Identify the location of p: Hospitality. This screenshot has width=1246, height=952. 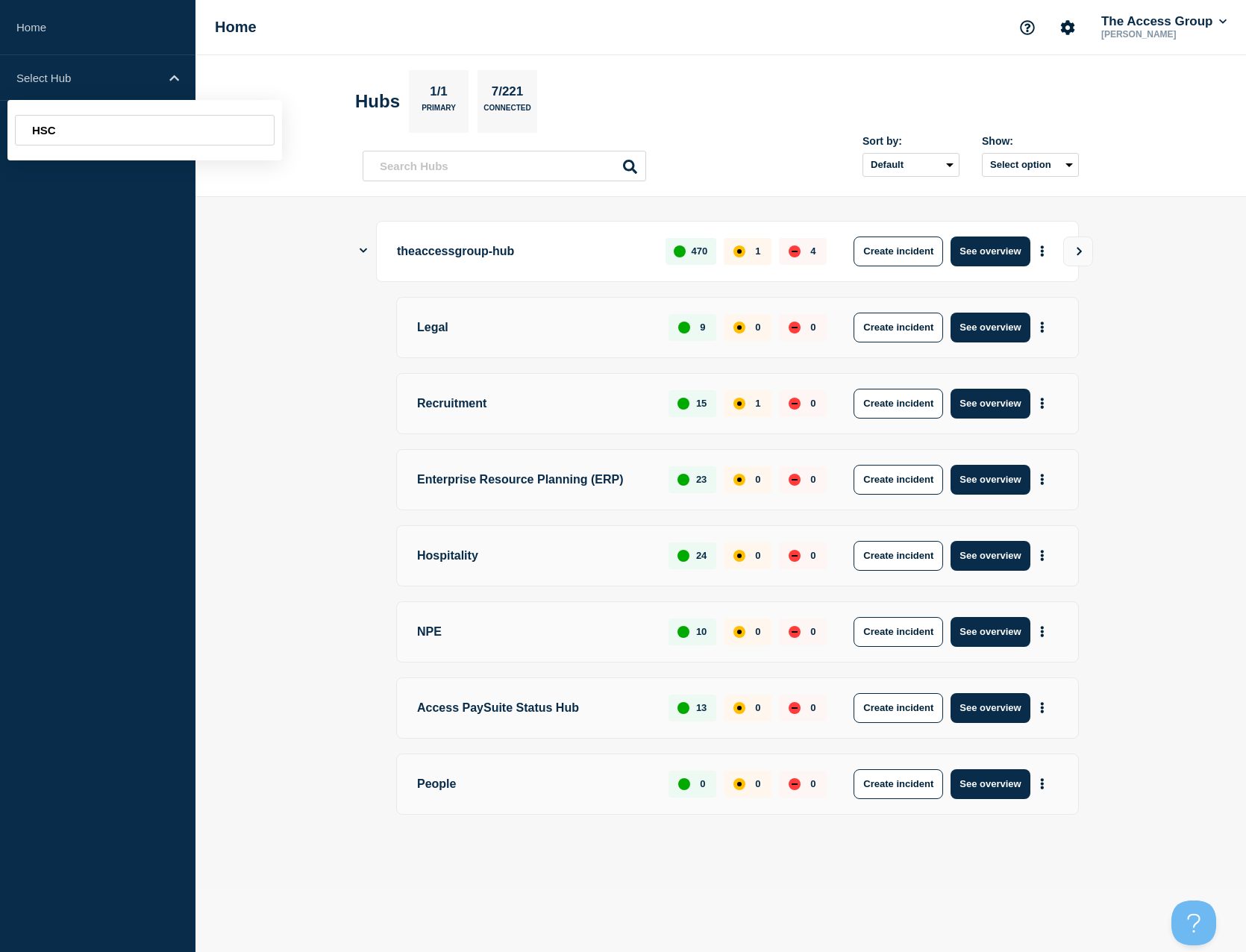
(534, 556).